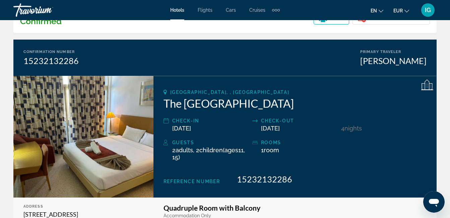 The height and width of the screenshot is (218, 450). Describe the element at coordinates (231, 150) in the screenshot. I see `span: ages` at that location.